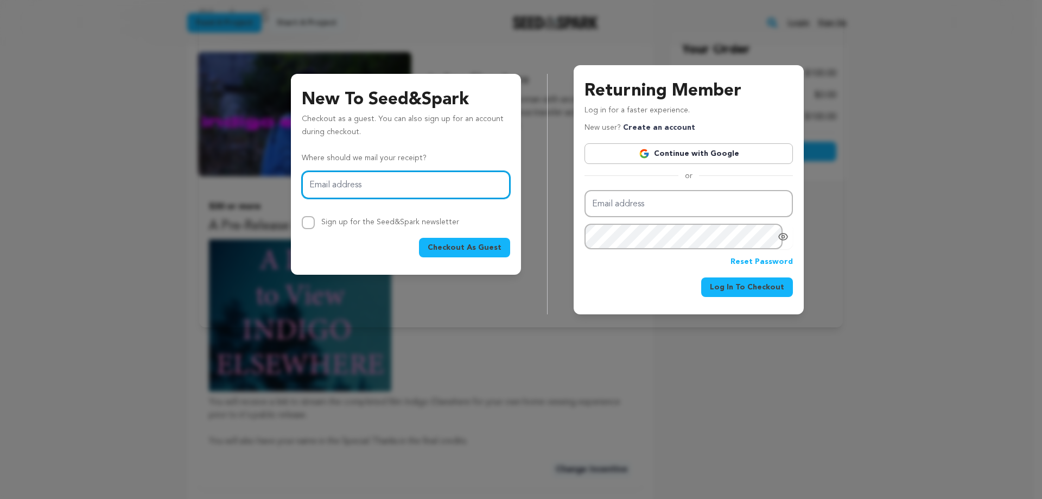 The height and width of the screenshot is (499, 1042). What do you see at coordinates (406, 100) in the screenshot?
I see `h3: New To Seed&Spark` at bounding box center [406, 100].